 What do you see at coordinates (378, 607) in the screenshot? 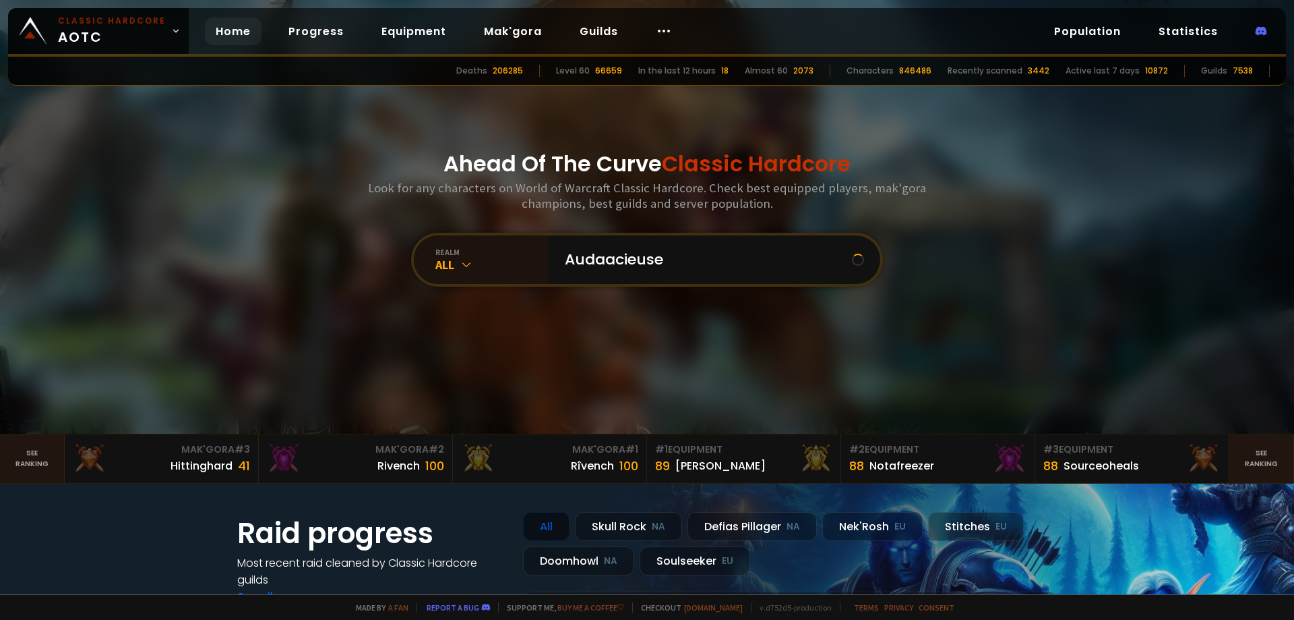
I see `span: Made by` at bounding box center [378, 607].